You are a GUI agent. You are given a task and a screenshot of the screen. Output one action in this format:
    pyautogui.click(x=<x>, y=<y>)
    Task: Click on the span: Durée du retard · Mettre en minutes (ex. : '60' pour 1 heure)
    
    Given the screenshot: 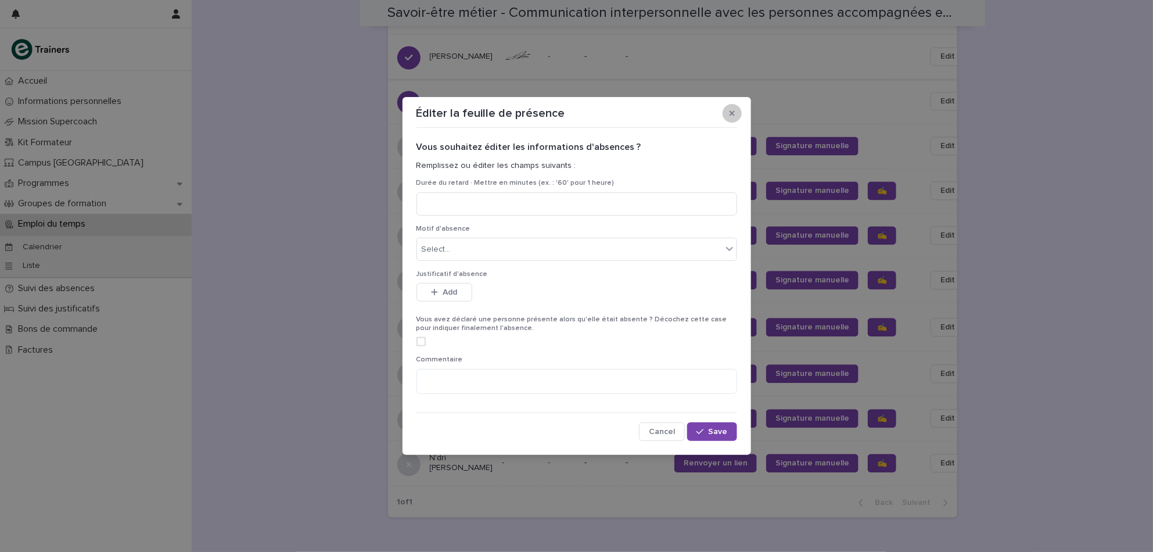 What is the action you would take?
    pyautogui.click(x=515, y=183)
    